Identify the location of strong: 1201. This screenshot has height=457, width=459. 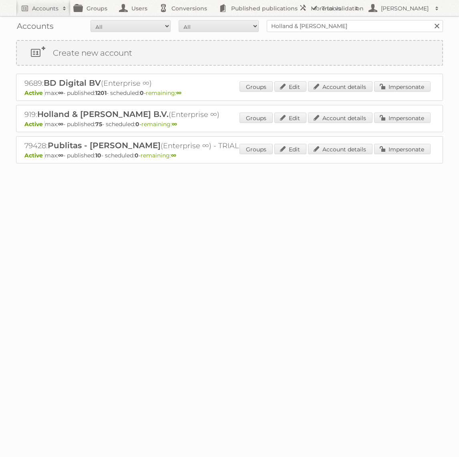
(101, 93).